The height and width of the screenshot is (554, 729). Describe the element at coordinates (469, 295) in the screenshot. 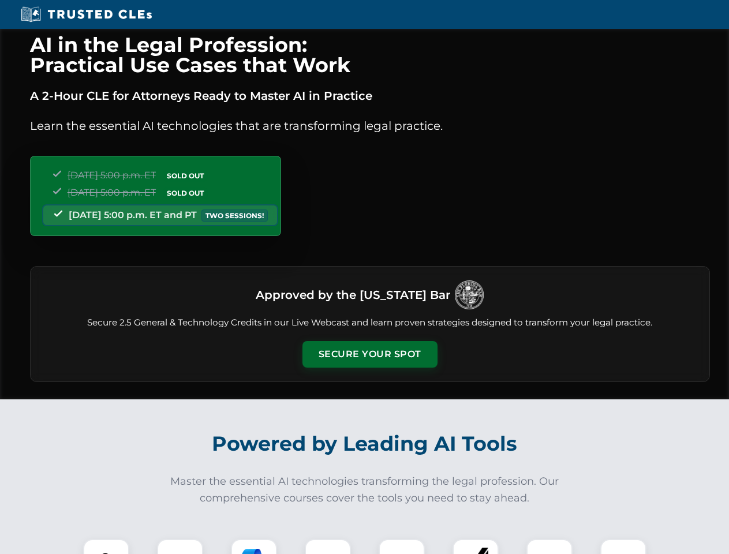

I see `img: Logo` at that location.